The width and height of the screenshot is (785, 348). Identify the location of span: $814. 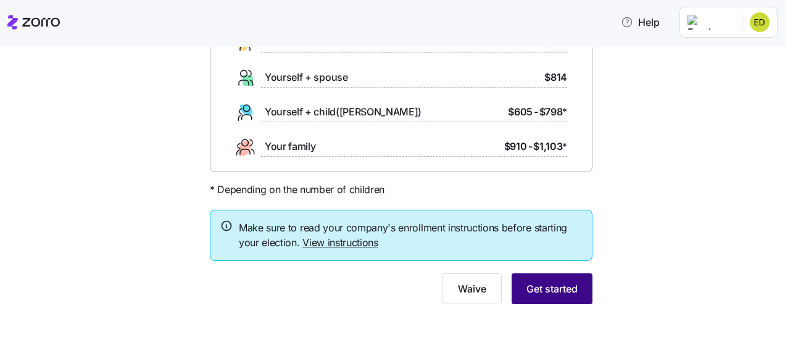
(555, 77).